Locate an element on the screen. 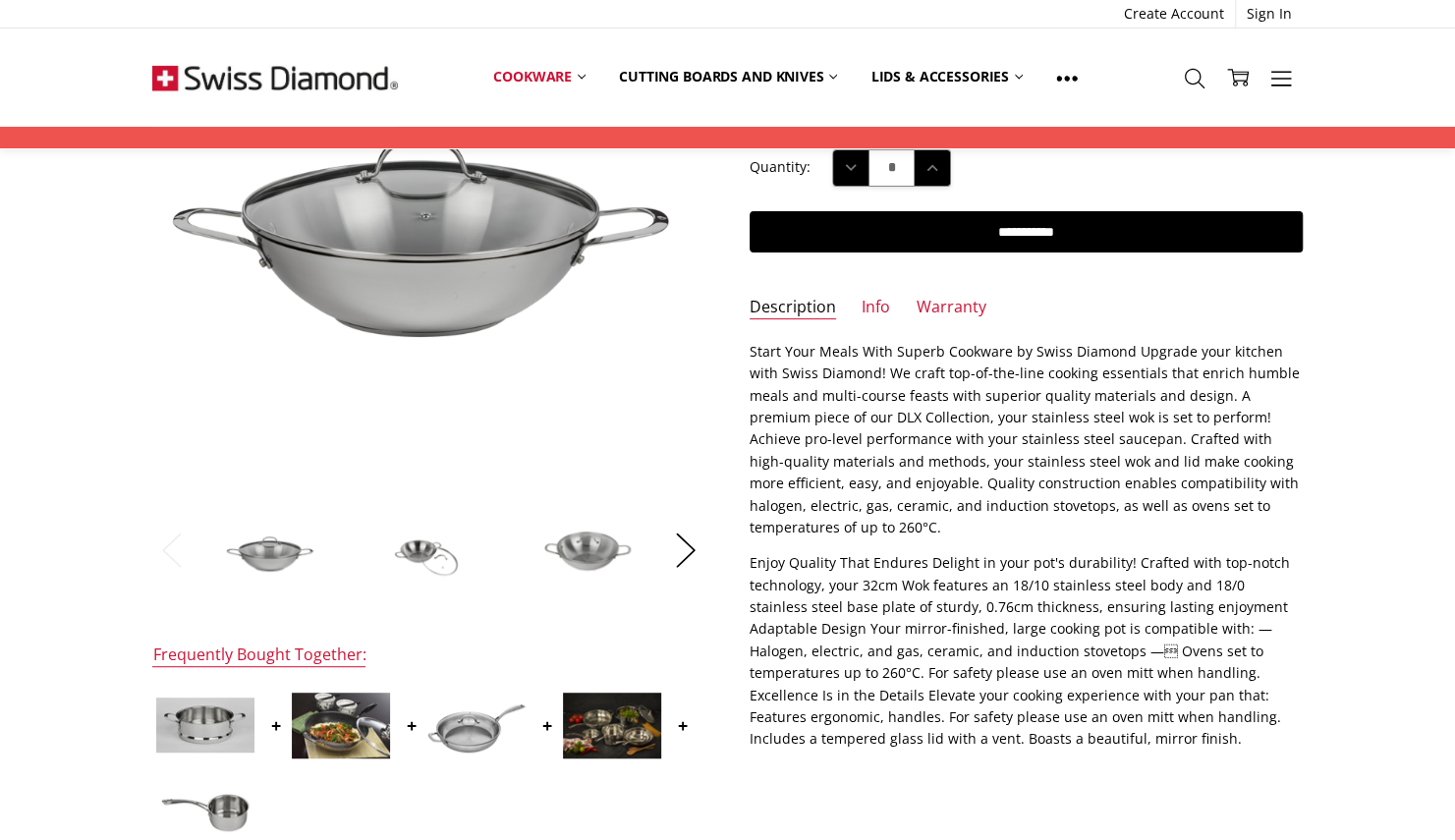 The height and width of the screenshot is (840, 1455). a: Cookware is located at coordinates (539, 76).